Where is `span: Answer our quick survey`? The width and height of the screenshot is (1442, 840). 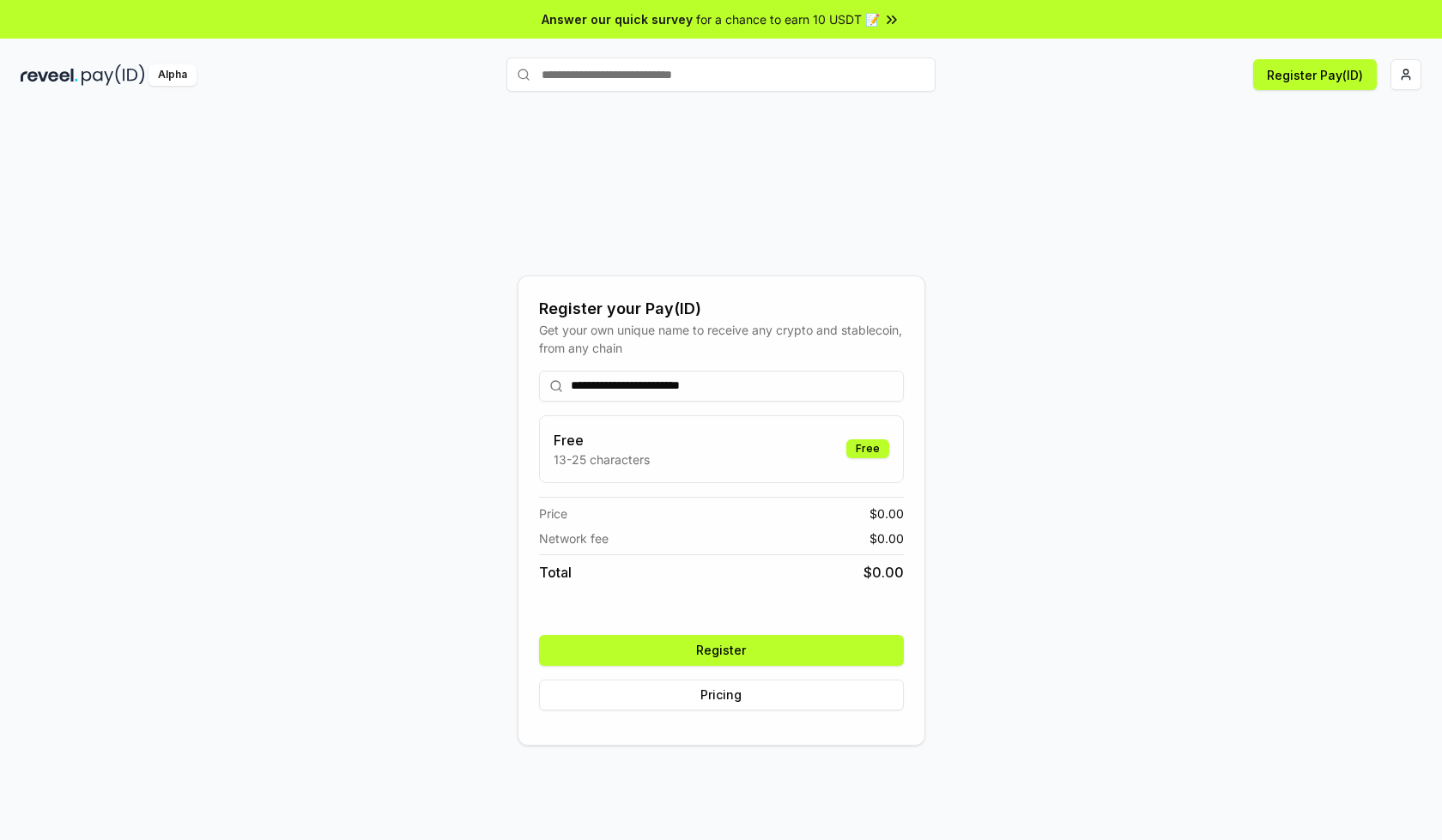
span: Answer our quick survey is located at coordinates (617, 19).